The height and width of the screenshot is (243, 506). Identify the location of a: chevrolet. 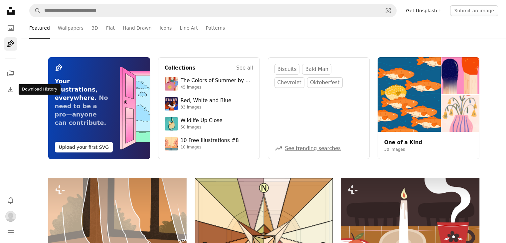
(289, 82).